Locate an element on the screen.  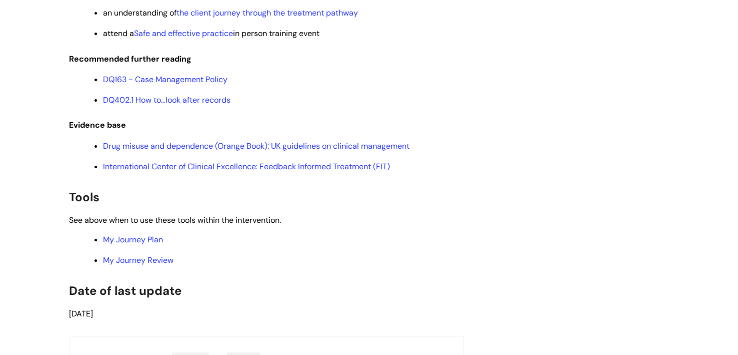
span: attend a in person training event is located at coordinates (211, 33).